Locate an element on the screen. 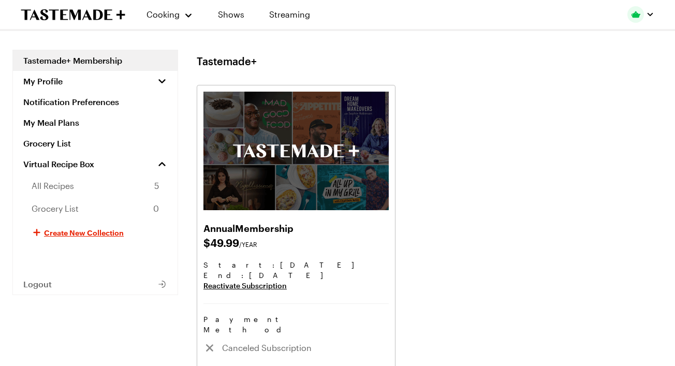 The height and width of the screenshot is (366, 675). a: Grocery List is located at coordinates (95, 143).